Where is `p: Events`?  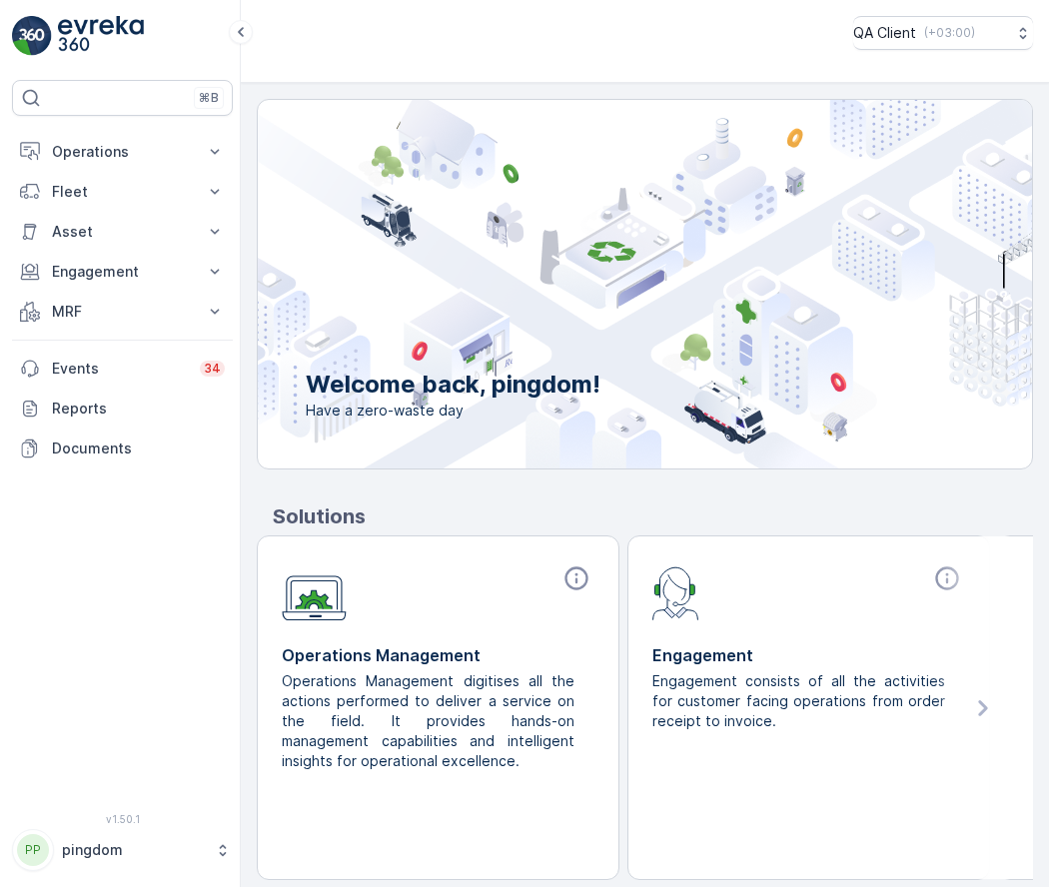 p: Events is located at coordinates (120, 369).